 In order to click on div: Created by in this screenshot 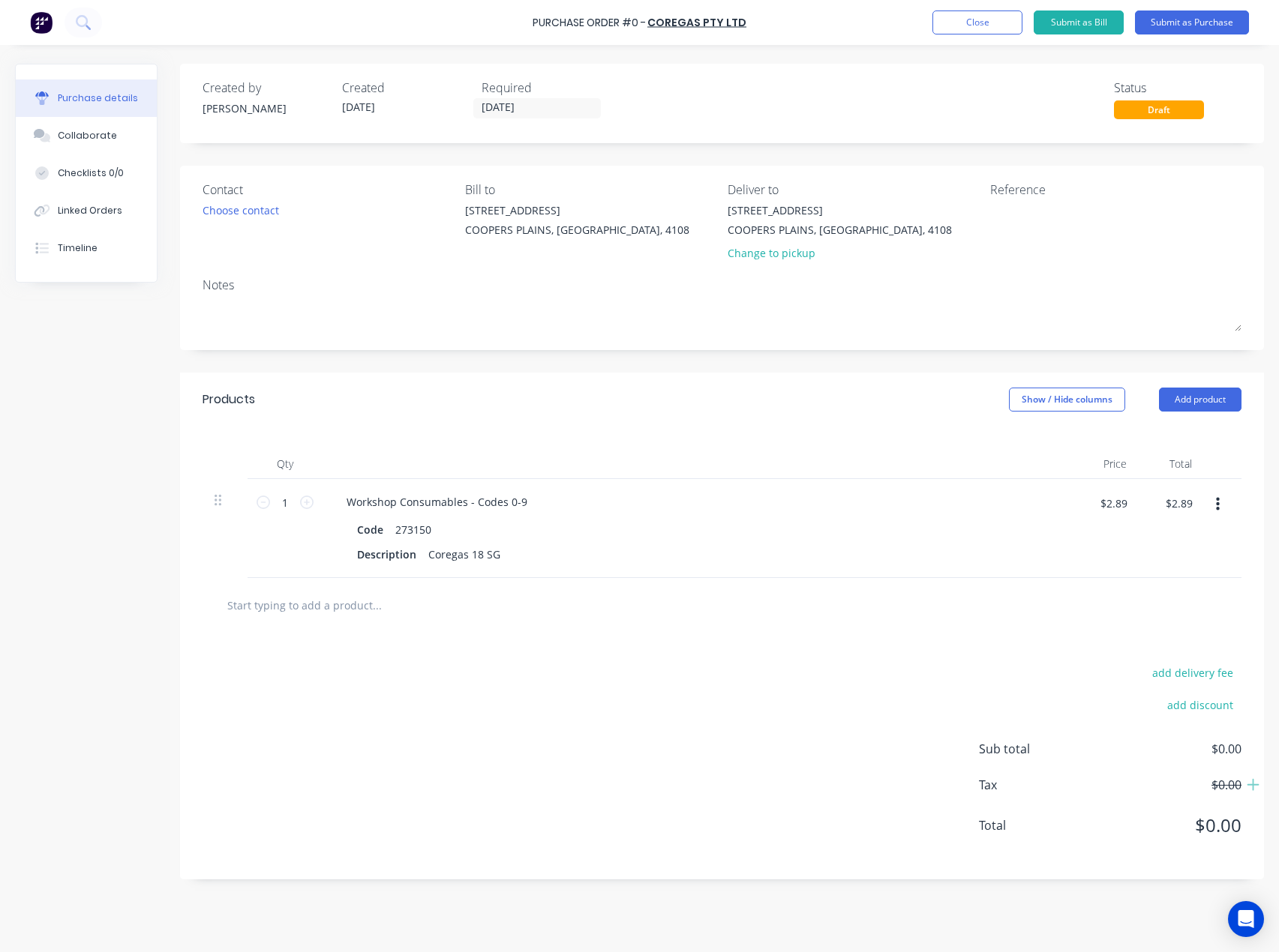, I will do `click(266, 88)`.